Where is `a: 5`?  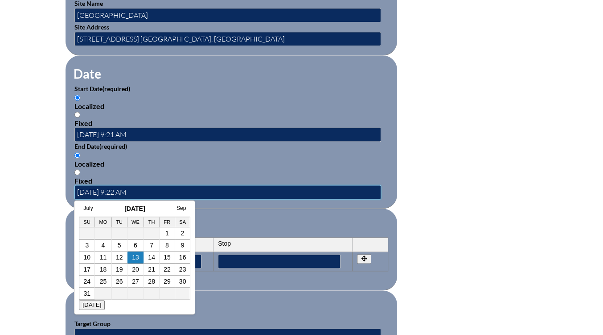
a: 5 is located at coordinates (120, 245).